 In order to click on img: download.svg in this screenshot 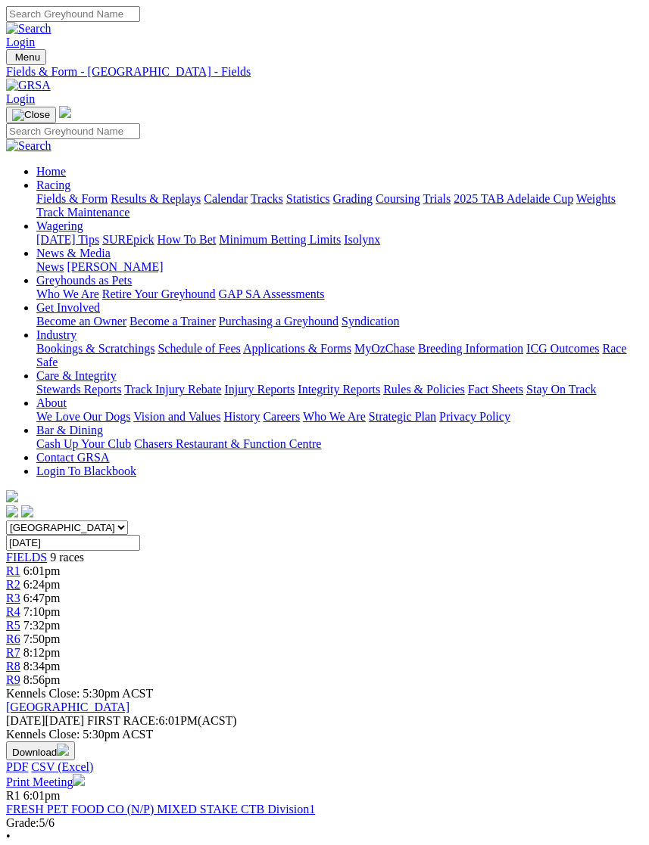, I will do `click(63, 750)`.